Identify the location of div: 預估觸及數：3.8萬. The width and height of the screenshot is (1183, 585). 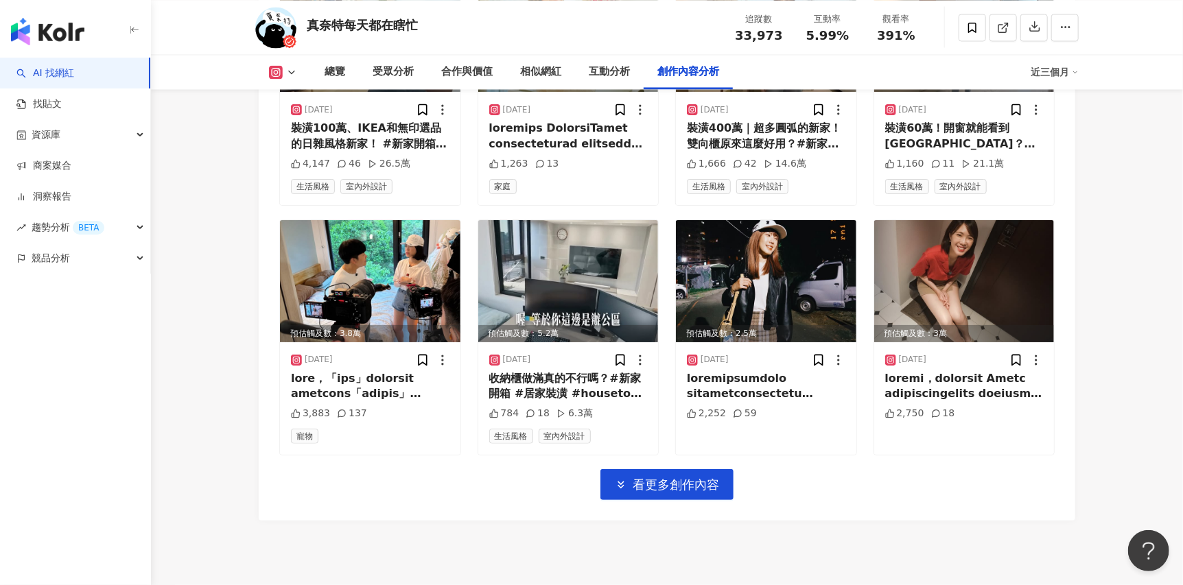
(370, 334).